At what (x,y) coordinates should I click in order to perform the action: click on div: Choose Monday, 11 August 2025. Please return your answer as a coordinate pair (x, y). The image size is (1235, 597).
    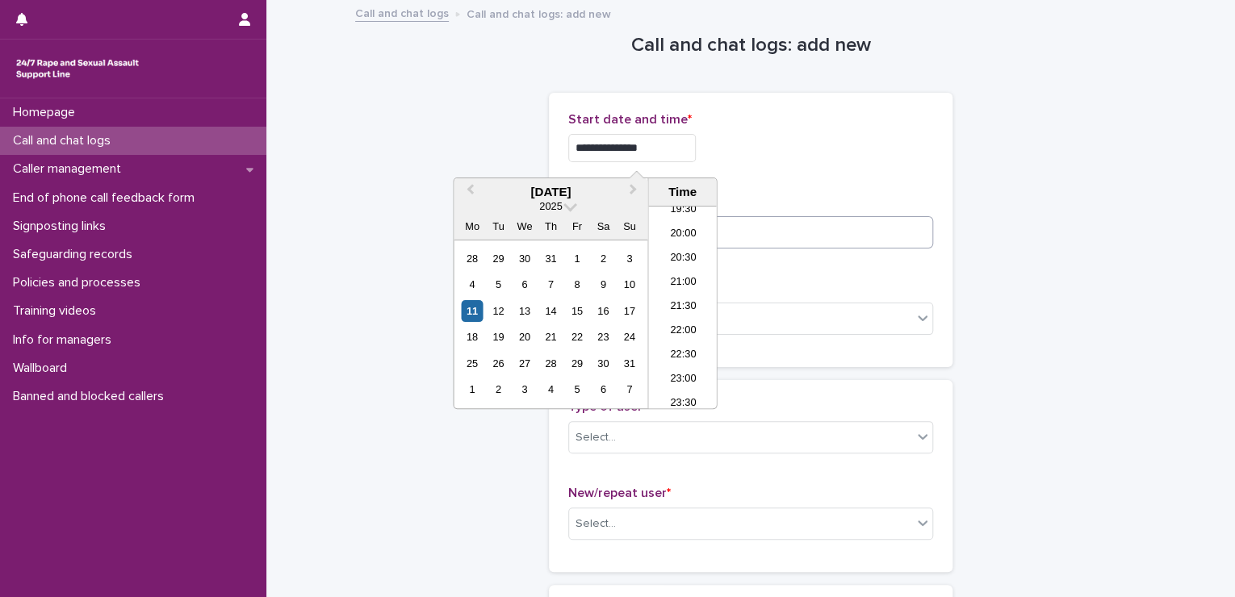
    Looking at the image, I should click on (471, 311).